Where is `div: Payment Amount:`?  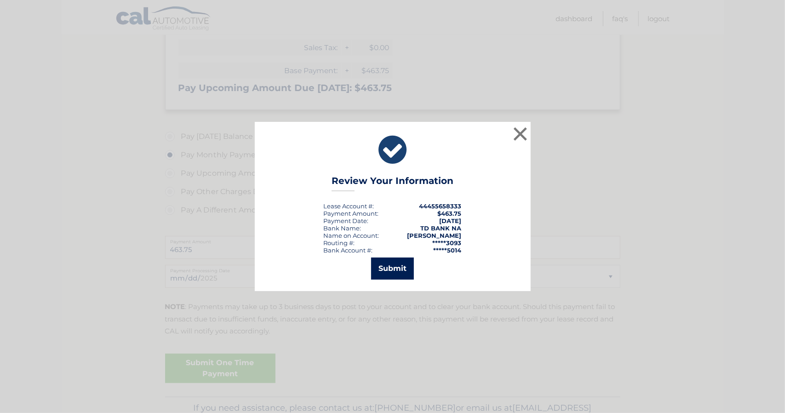 div: Payment Amount: is located at coordinates (351, 213).